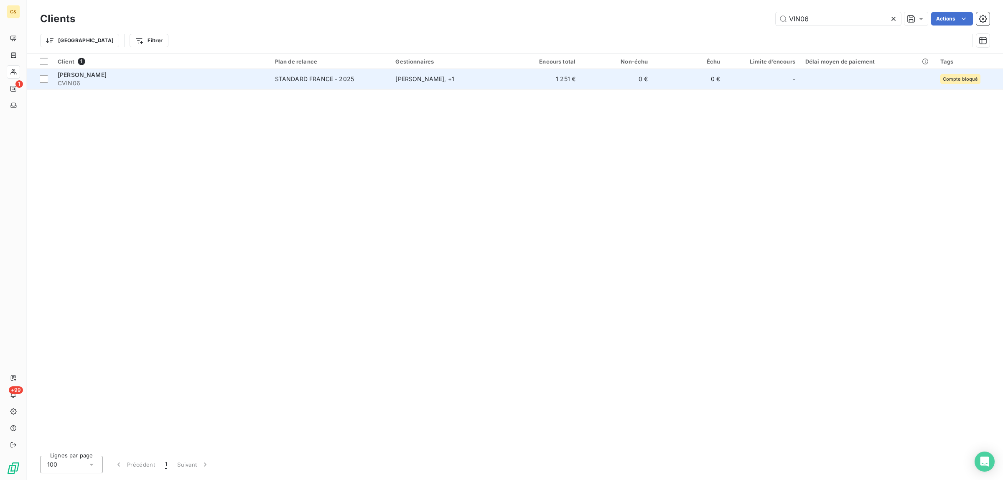 This screenshot has height=480, width=1003. Describe the element at coordinates (544, 61) in the screenshot. I see `div: Encours total` at that location.